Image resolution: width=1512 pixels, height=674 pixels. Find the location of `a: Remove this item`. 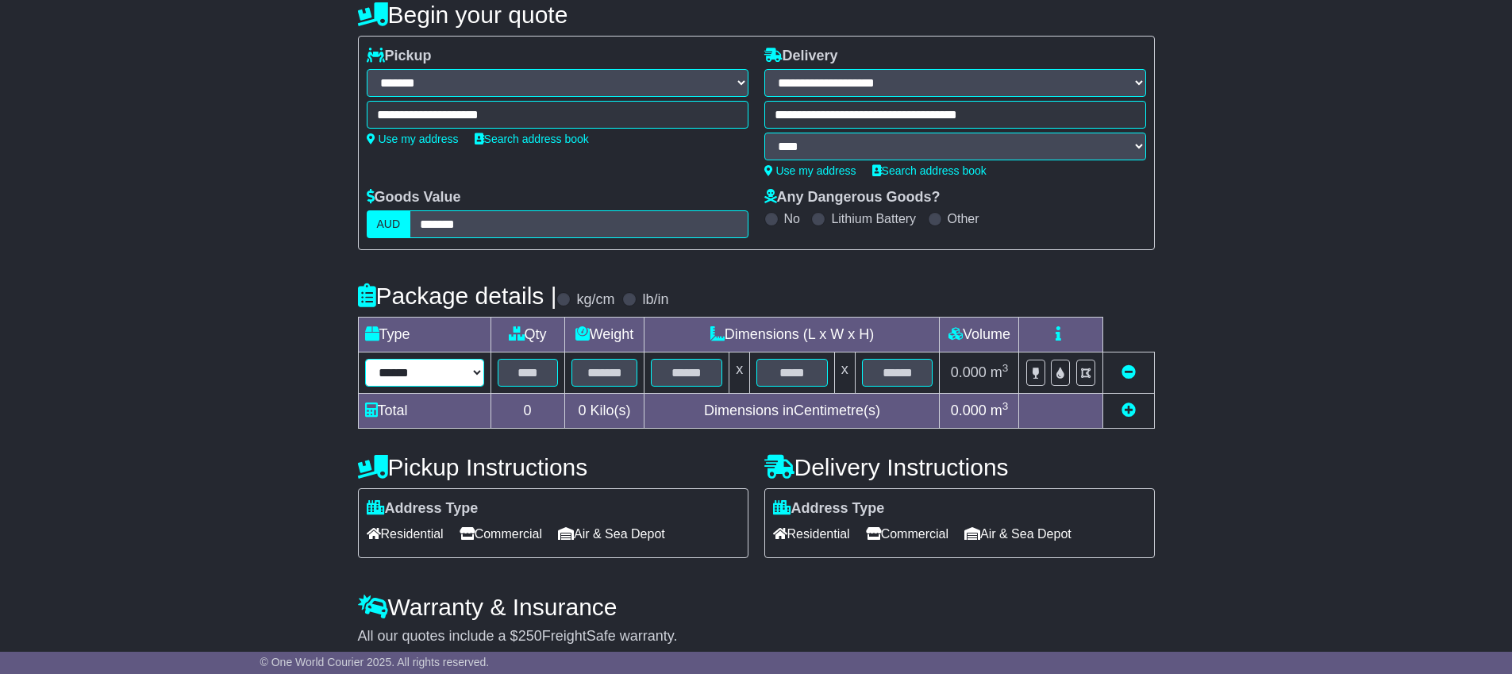

a: Remove this item is located at coordinates (1129, 372).